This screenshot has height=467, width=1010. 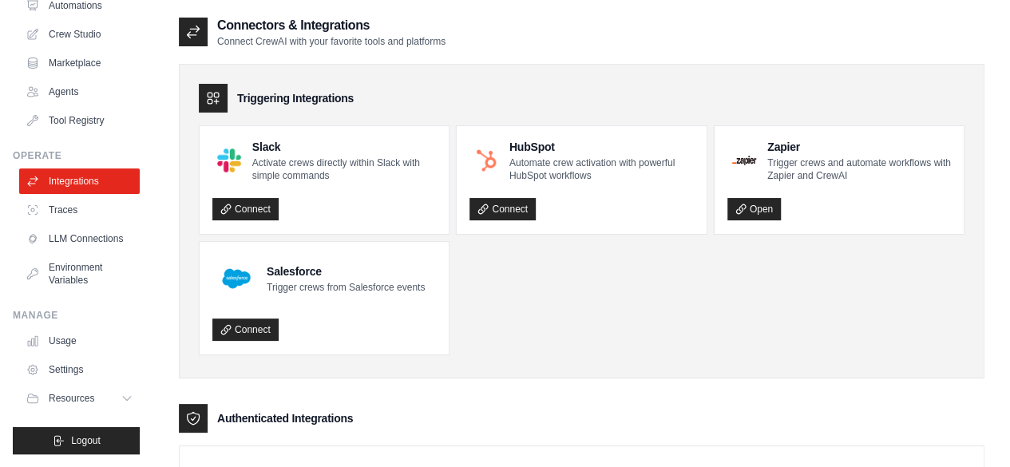 I want to click on a: Open, so click(x=753, y=209).